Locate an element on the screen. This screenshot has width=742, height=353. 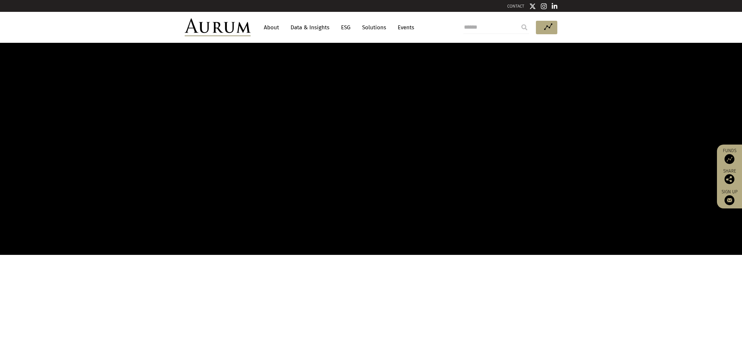
img: Linkedin icon is located at coordinates (554, 6).